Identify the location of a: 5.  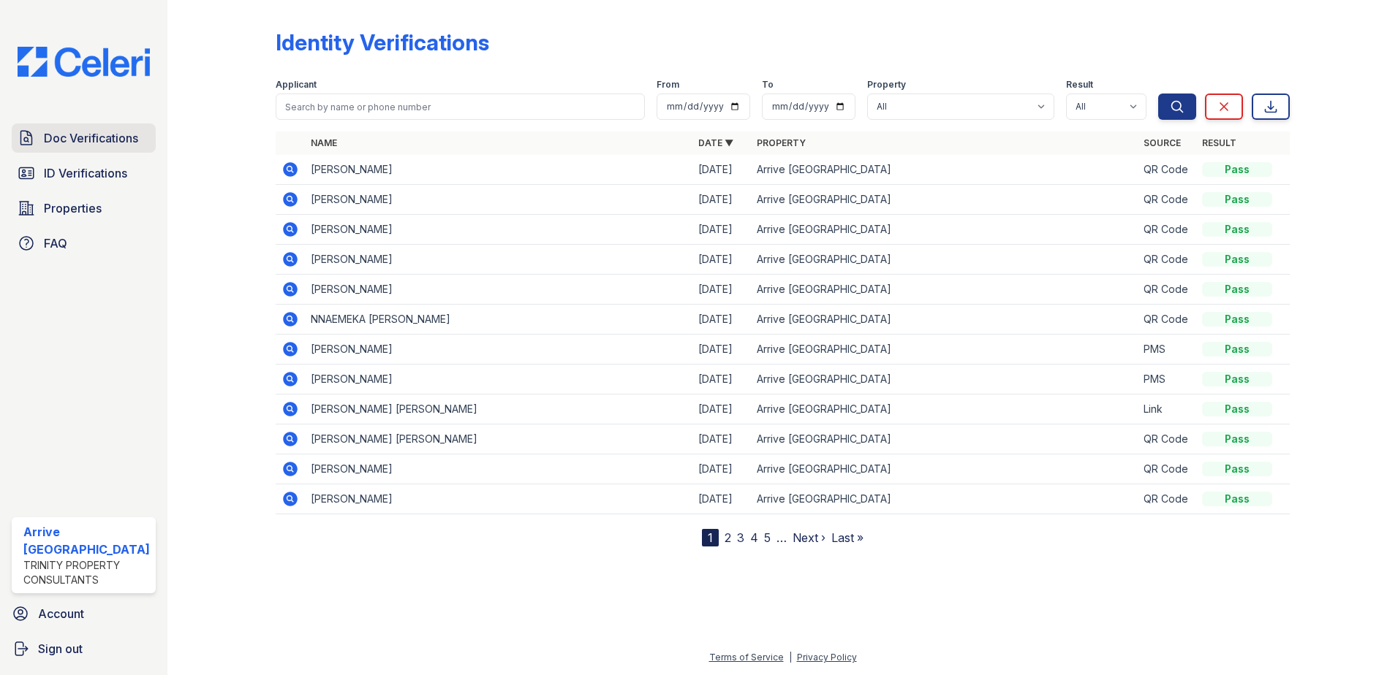
(767, 538).